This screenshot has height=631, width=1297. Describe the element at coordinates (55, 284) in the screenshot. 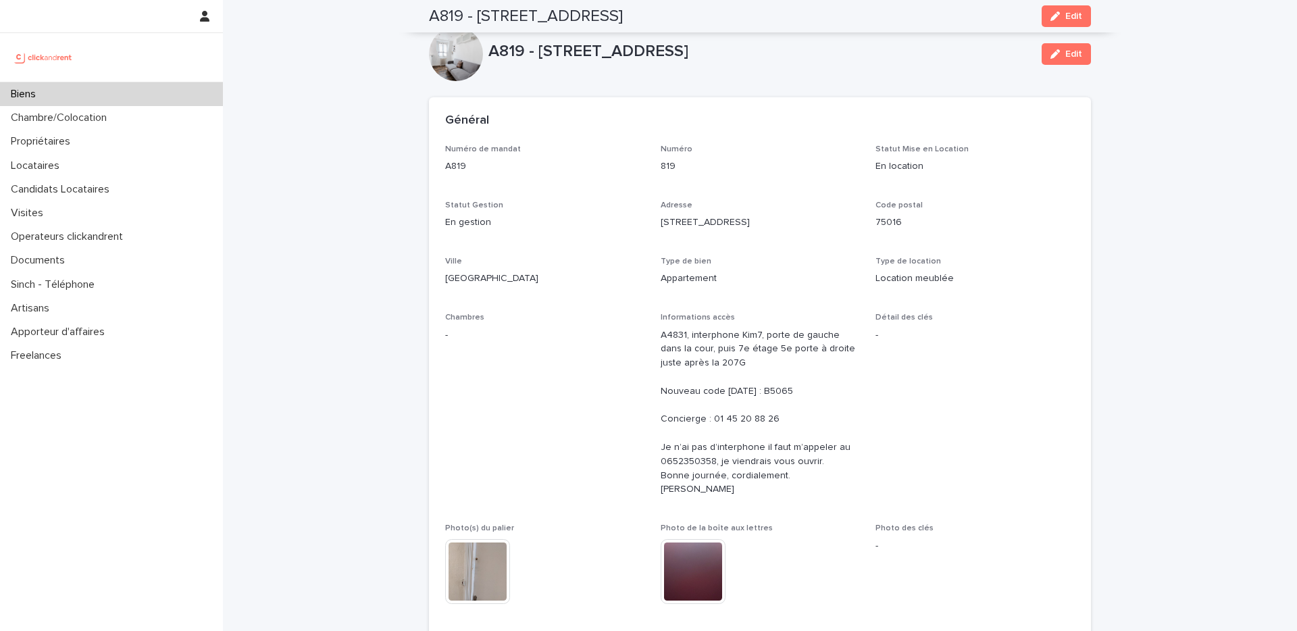

I see `p: Sinch - Téléphone` at that location.